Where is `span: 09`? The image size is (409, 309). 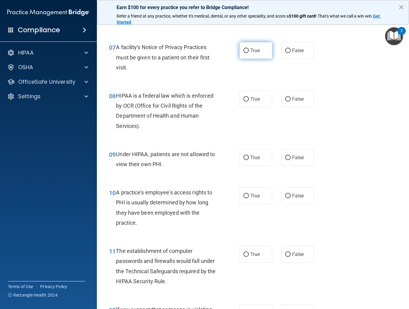 span: 09 is located at coordinates (112, 154).